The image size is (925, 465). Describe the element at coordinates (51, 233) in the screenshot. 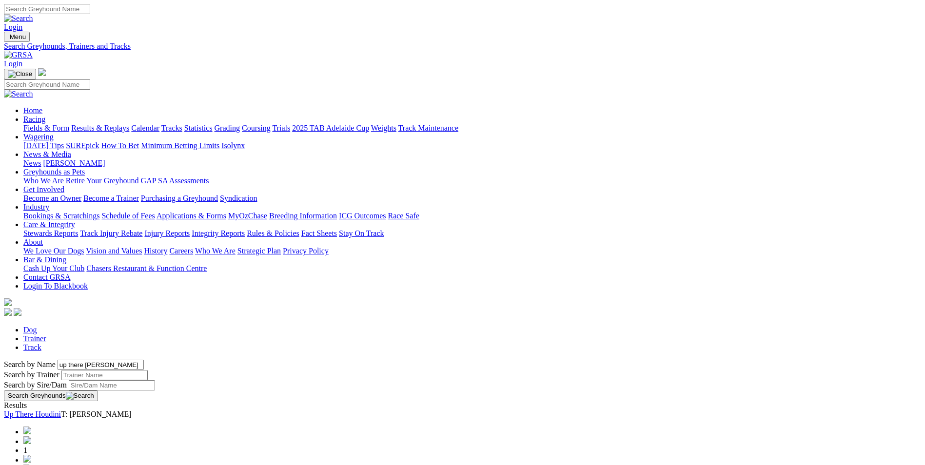

I see `a: Stewards Reports` at that location.